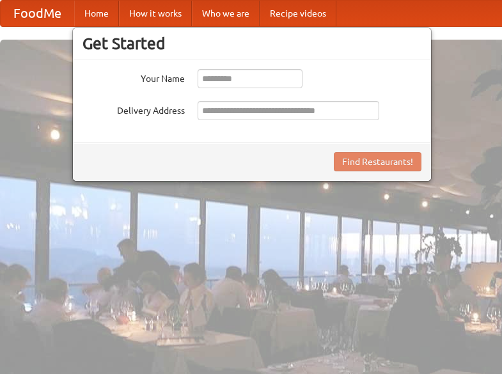 The height and width of the screenshot is (374, 502). What do you see at coordinates (134, 109) in the screenshot?
I see `label: Delivery Address` at bounding box center [134, 109].